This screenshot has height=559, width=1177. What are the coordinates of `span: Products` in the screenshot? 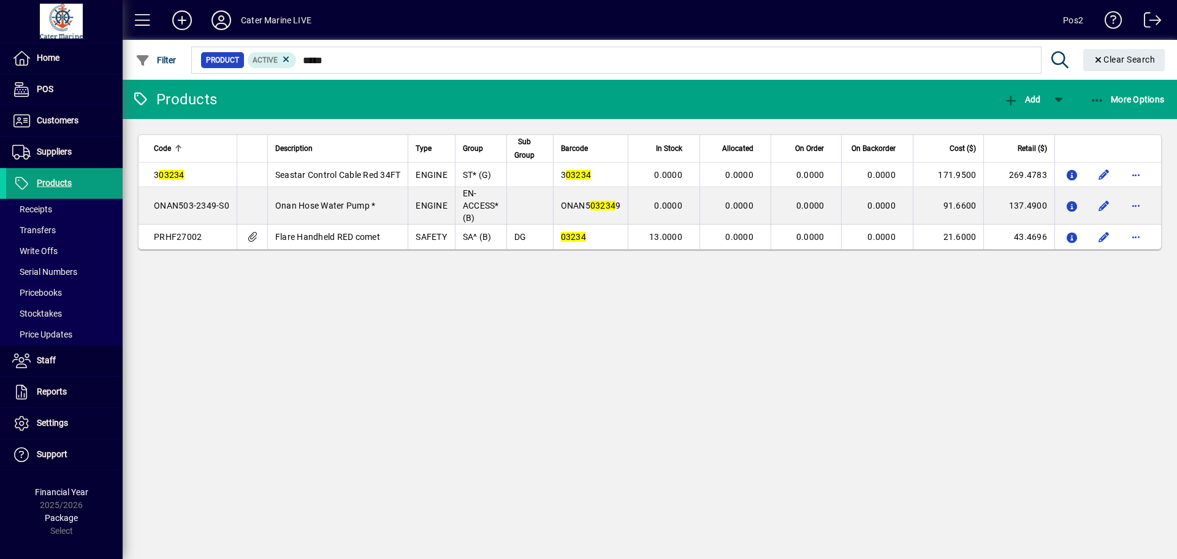 It's located at (54, 183).